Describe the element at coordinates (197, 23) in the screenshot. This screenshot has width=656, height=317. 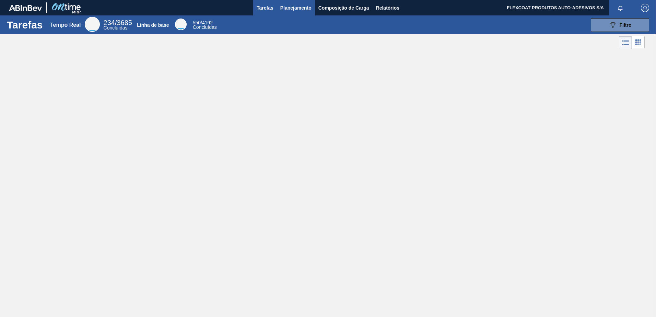
I see `span: 550` at that location.